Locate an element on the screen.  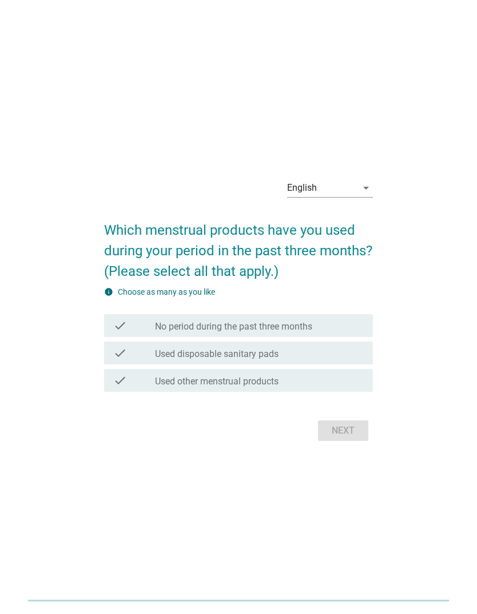
div: English is located at coordinates (302, 188).